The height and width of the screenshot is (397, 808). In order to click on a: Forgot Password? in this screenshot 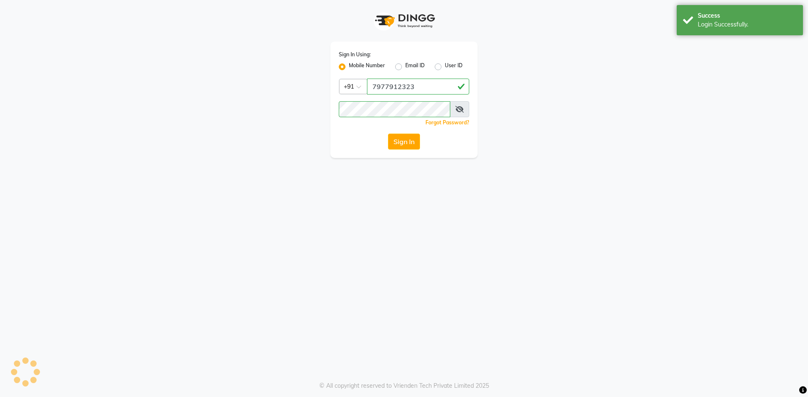, I will do `click(447, 122)`.